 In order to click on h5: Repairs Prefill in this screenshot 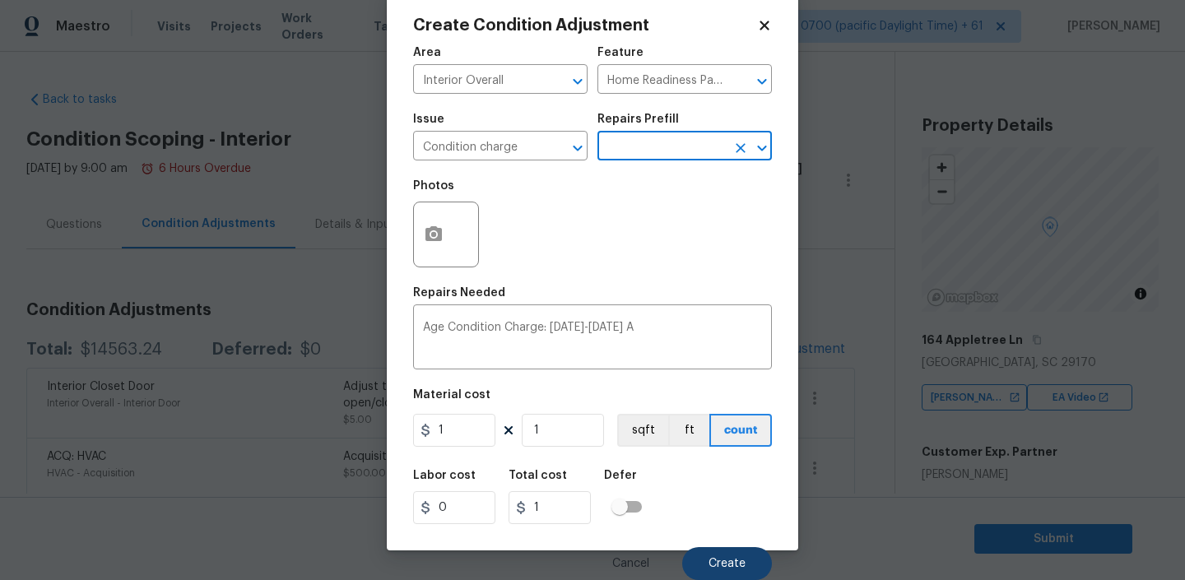, I will do `click(638, 119)`.